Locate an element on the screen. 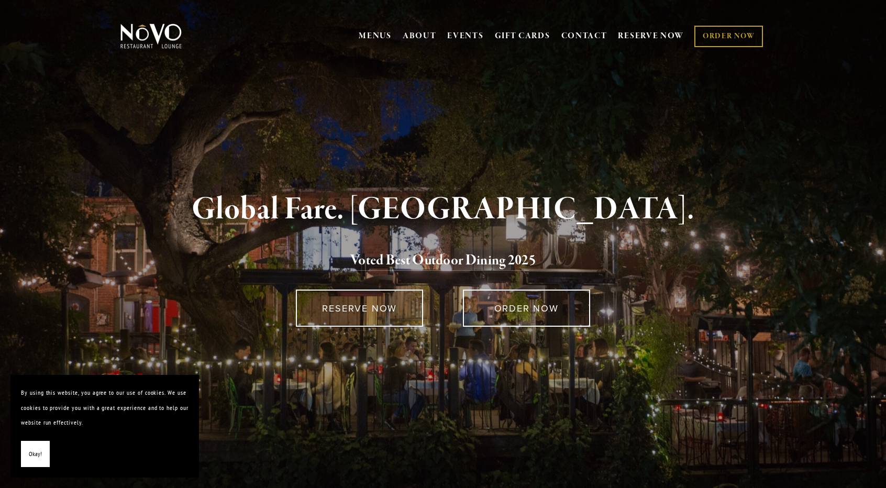 This screenshot has width=886, height=488. a: ABOUT is located at coordinates (419, 36).